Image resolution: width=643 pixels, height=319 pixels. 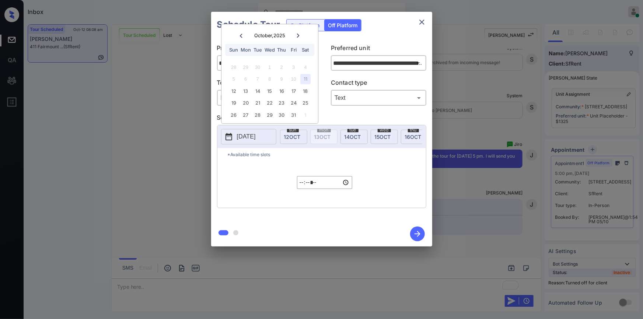 What do you see at coordinates (281, 79) in the screenshot?
I see `div: Not available Thursday, October 9th, 2025` at bounding box center [281, 79].